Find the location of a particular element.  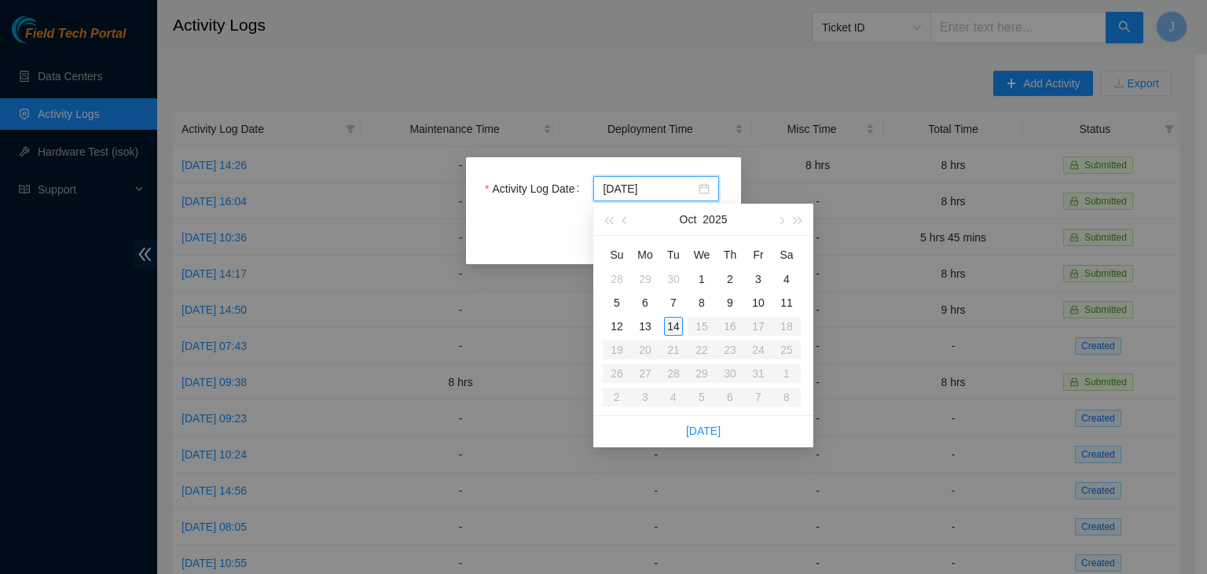

div: 12 is located at coordinates (617, 326).